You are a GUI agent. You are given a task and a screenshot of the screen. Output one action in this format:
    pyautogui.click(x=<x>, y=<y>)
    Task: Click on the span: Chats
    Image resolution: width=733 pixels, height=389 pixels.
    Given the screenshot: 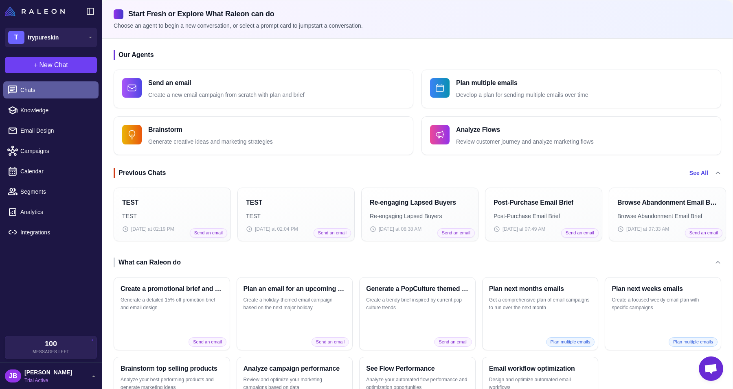 What is the action you would take?
    pyautogui.click(x=56, y=90)
    